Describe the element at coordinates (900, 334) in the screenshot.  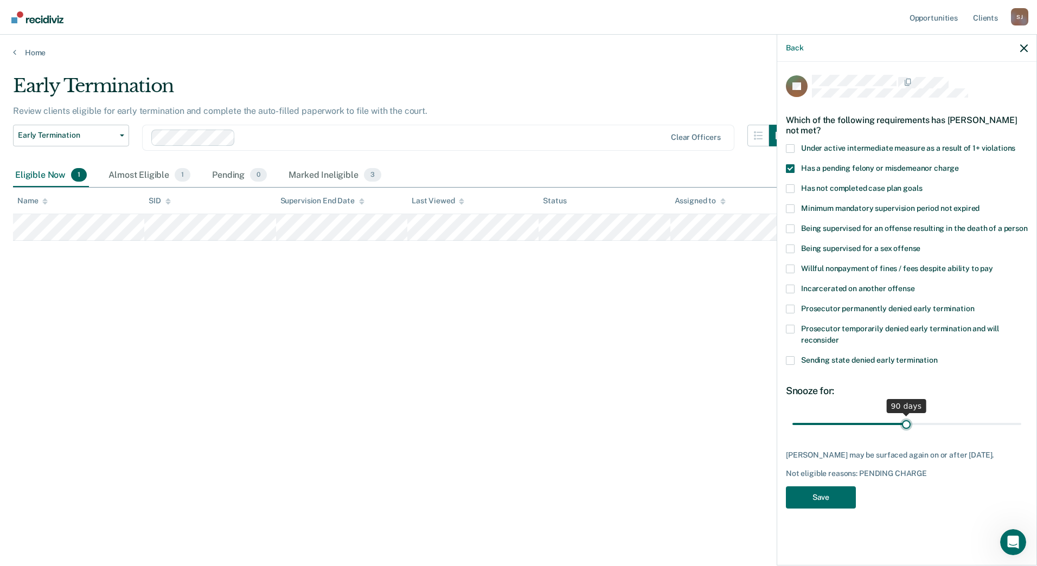
I see `span: Prosecutor temporarily denied early termination and will reconsider` at that location.